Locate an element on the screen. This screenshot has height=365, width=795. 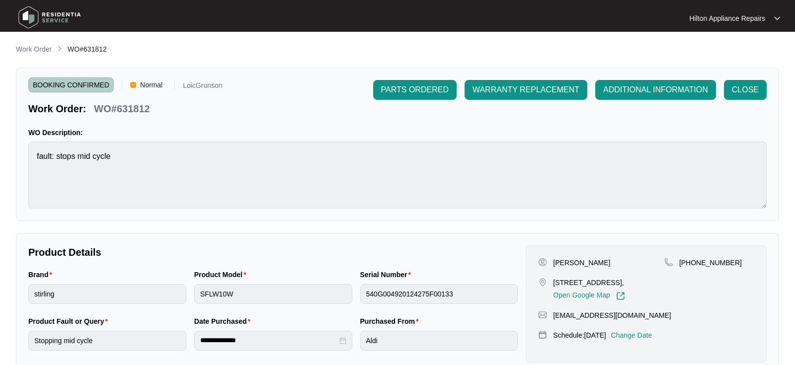
p: LoicGrunson is located at coordinates (202, 87).